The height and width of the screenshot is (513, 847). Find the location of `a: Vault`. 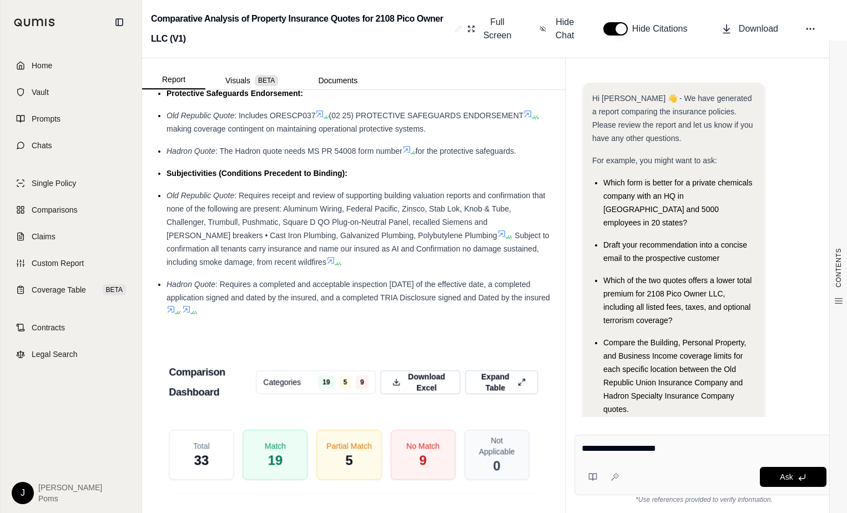

a: Vault is located at coordinates (71, 92).